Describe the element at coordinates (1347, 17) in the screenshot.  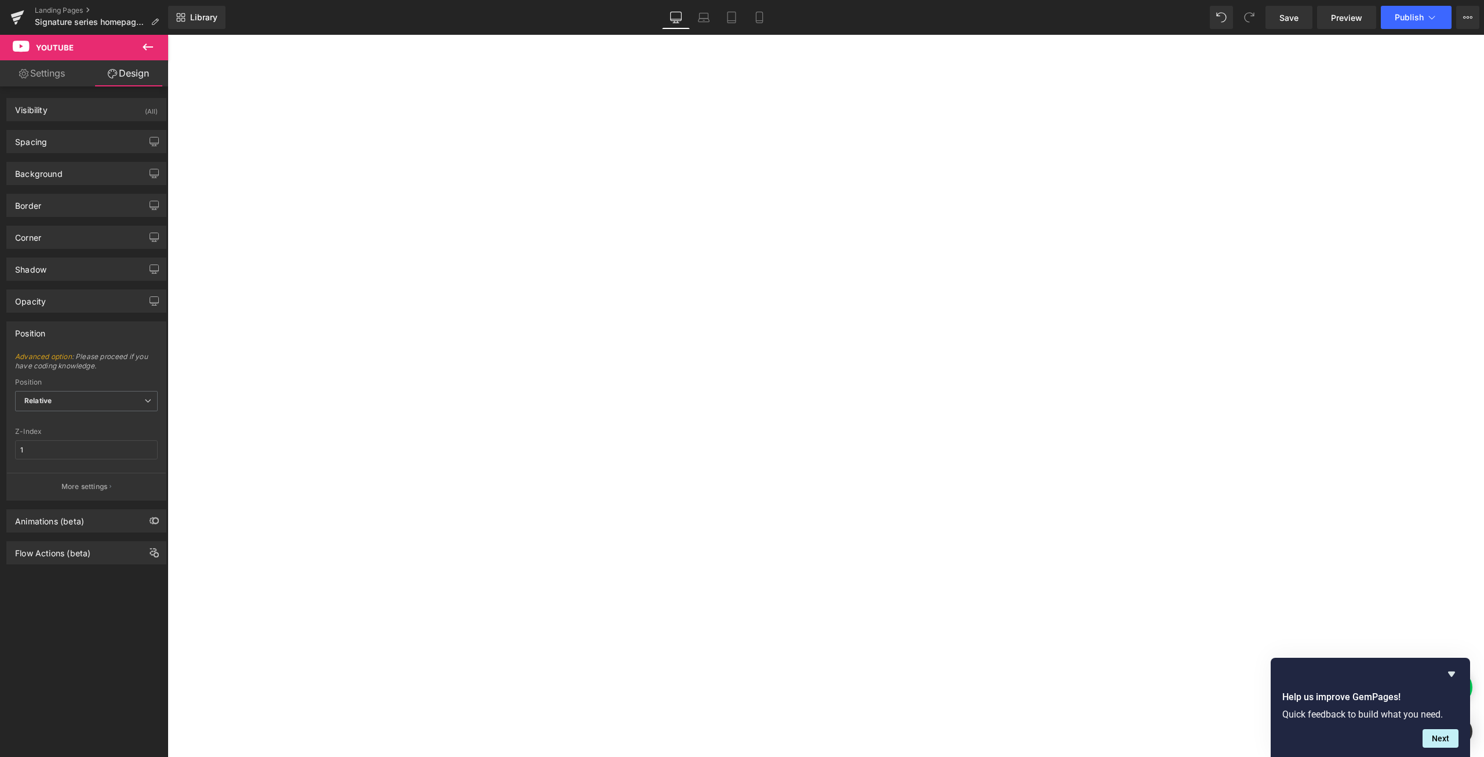
I see `span: Preview` at that location.